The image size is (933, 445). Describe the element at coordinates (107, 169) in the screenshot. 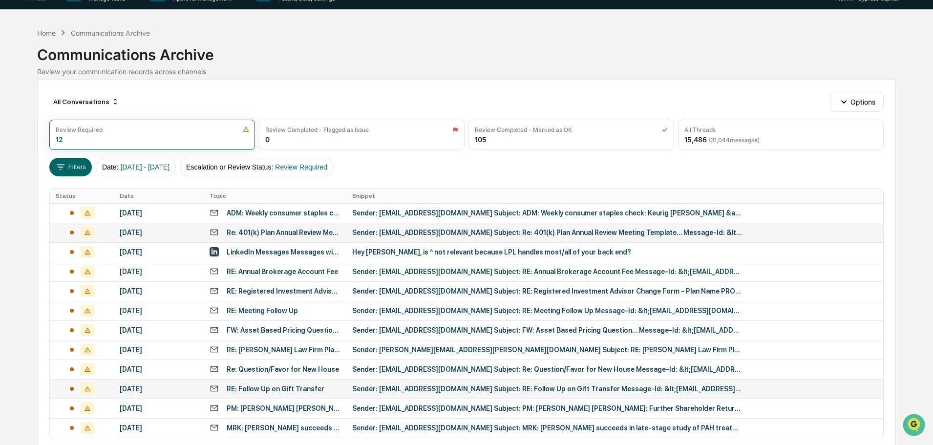

I see `span: Pylon` at that location.